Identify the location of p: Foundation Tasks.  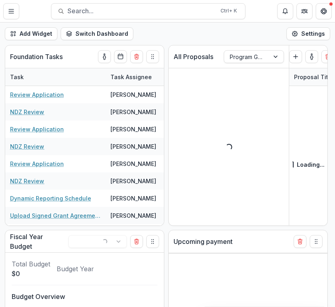
(36, 57).